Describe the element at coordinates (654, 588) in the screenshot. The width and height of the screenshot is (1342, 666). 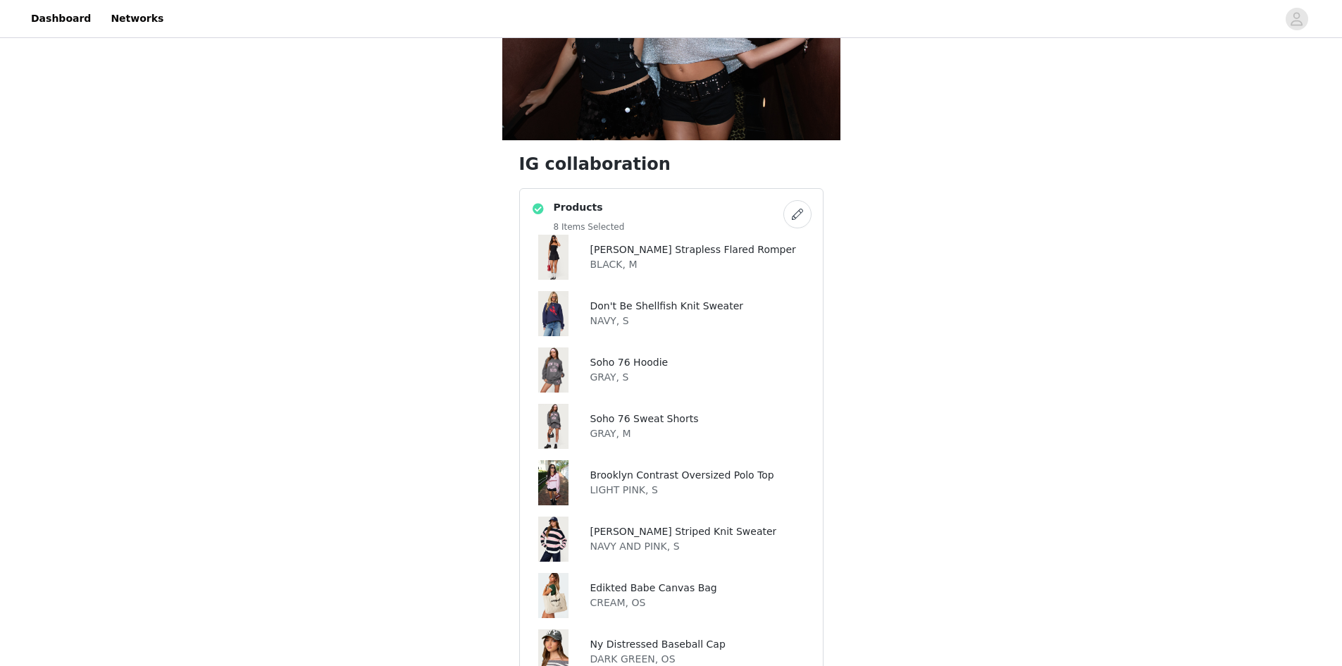
I see `h4: Edikted Babe Canvas Bag` at that location.